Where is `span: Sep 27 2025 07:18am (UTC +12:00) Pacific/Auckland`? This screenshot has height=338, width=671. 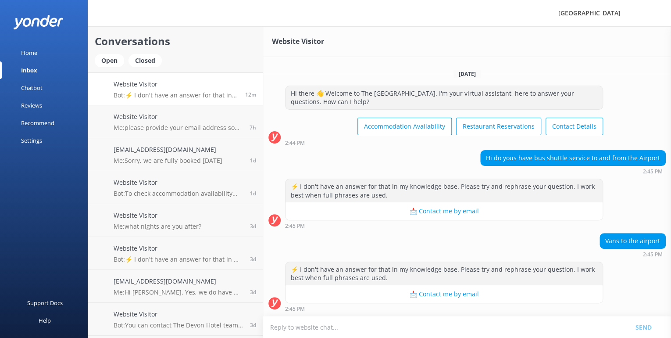 span: Sep 27 2025 07:18am (UTC +12:00) Pacific/Auckland is located at coordinates (253, 127).